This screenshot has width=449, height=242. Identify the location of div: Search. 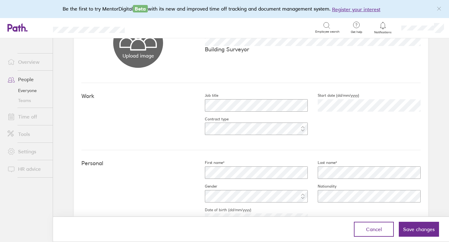
(149, 27).